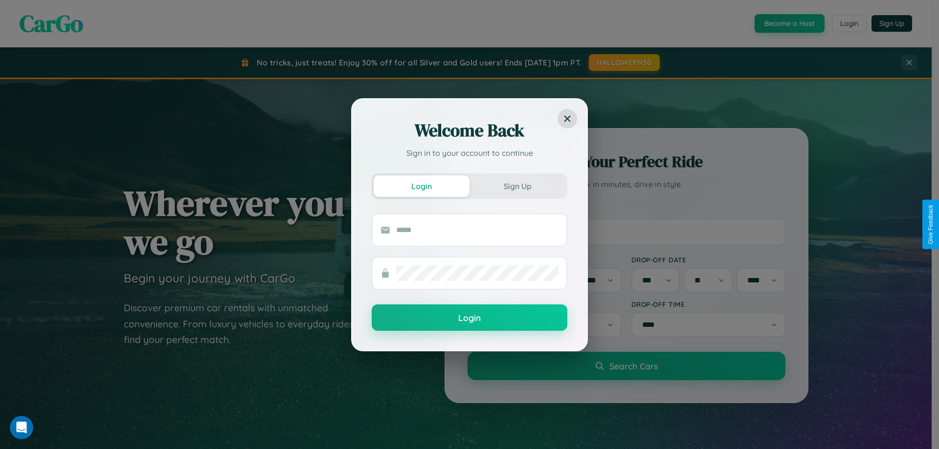 This screenshot has height=449, width=939. What do you see at coordinates (469, 153) in the screenshot?
I see `p: Sign in to your account to continue` at bounding box center [469, 153].